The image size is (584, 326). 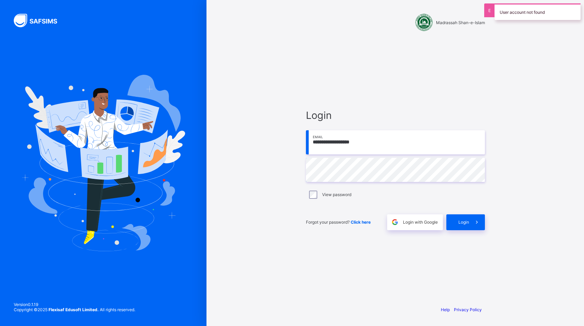 What do you see at coordinates (460, 22) in the screenshot?
I see `span: Madrassah Shan-e-Islam` at bounding box center [460, 22].